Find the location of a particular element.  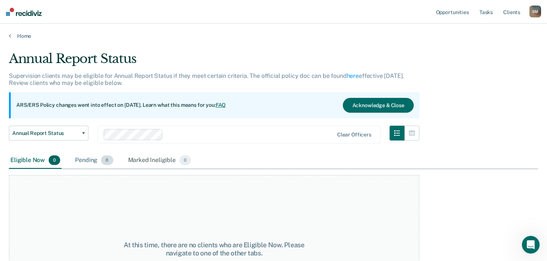

div: Marked Ineligible0 is located at coordinates (160, 161).